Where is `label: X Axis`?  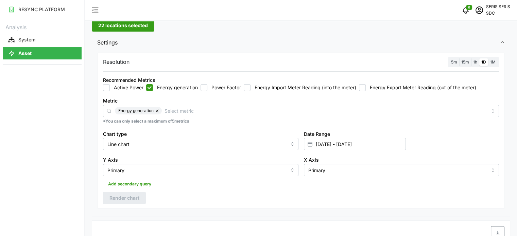
label: X Axis is located at coordinates (311, 160).